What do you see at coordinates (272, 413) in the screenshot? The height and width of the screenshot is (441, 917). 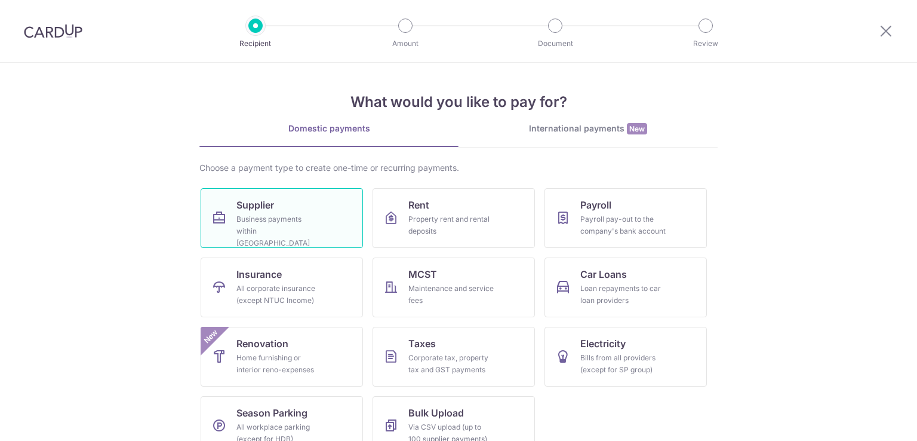 I see `span: Season Parking` at bounding box center [272, 413].